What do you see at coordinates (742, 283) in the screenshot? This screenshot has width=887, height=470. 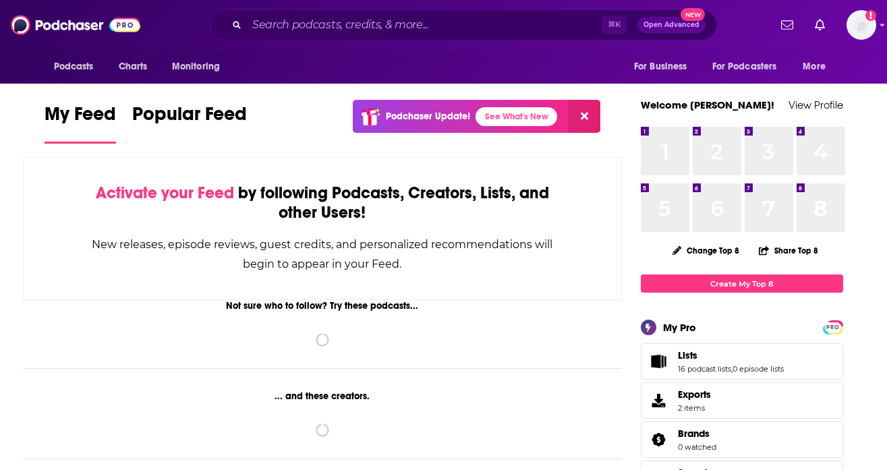 I see `a: Create My Top 8` at bounding box center [742, 283].